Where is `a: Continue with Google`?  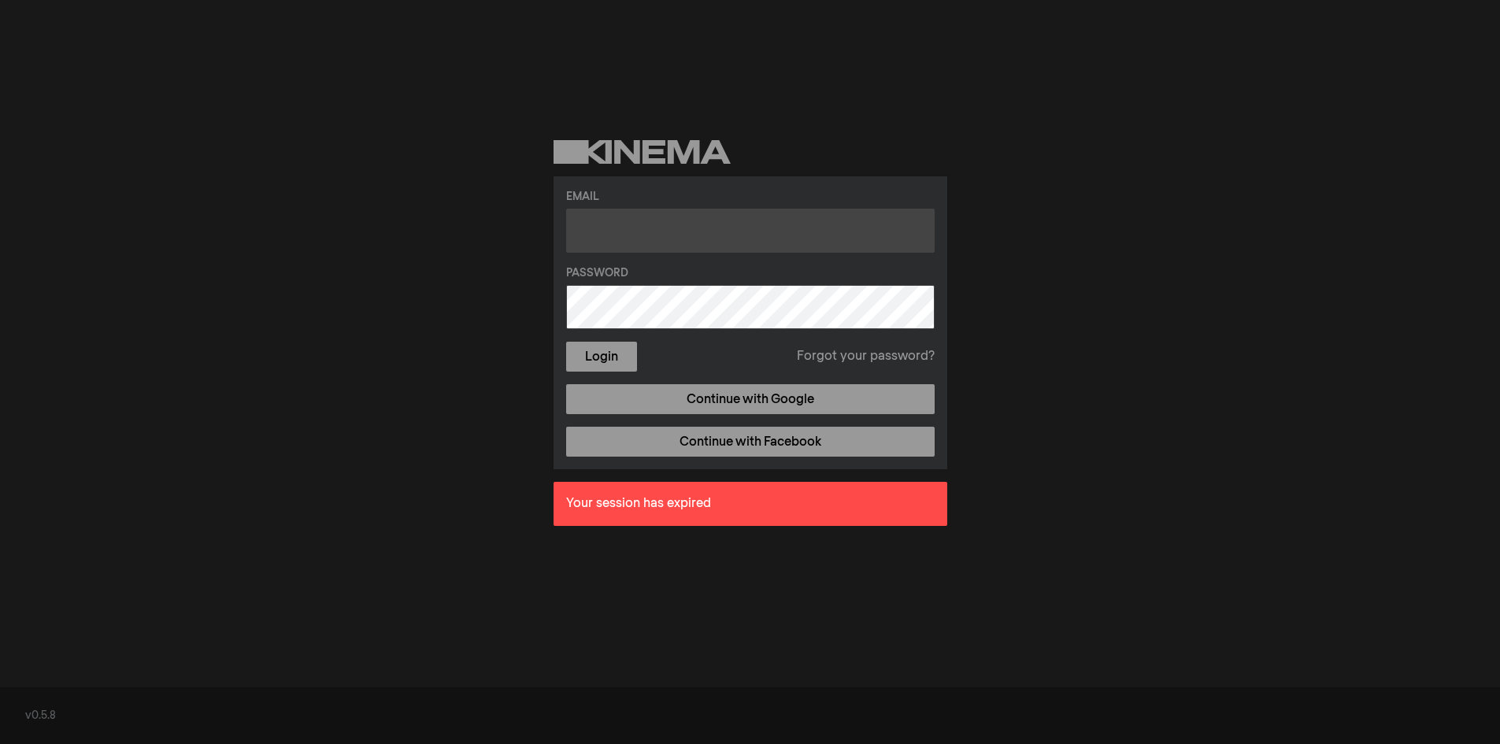
a: Continue with Google is located at coordinates (750, 399).